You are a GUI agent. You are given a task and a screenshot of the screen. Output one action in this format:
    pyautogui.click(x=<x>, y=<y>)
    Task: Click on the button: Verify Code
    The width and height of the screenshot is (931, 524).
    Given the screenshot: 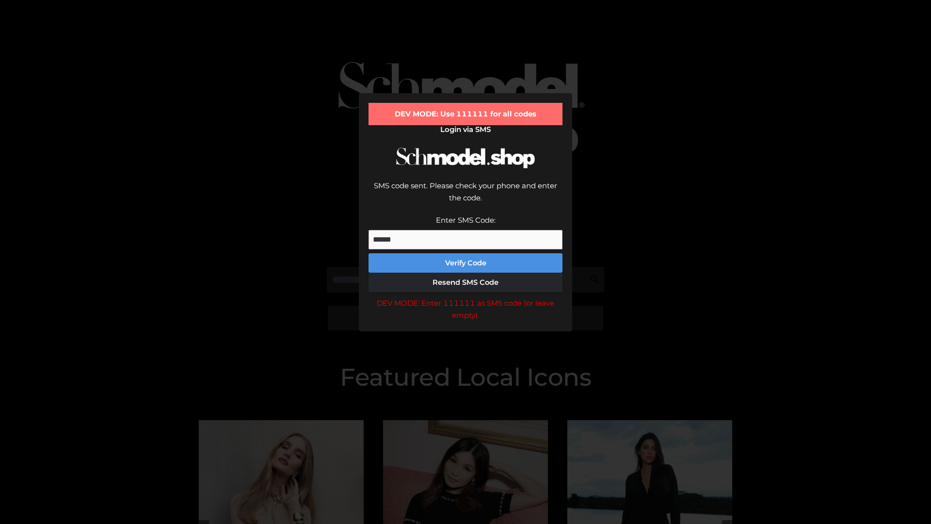 What is the action you would take?
    pyautogui.click(x=466, y=263)
    